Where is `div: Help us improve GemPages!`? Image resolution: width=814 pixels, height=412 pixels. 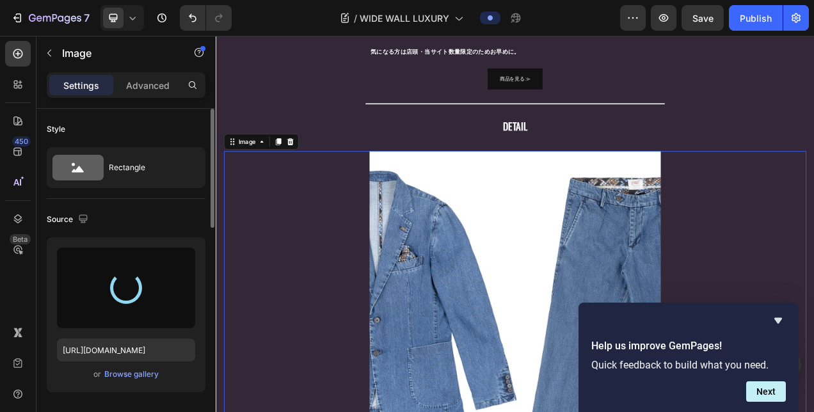 div: Help us improve GemPages! is located at coordinates (689, 357).